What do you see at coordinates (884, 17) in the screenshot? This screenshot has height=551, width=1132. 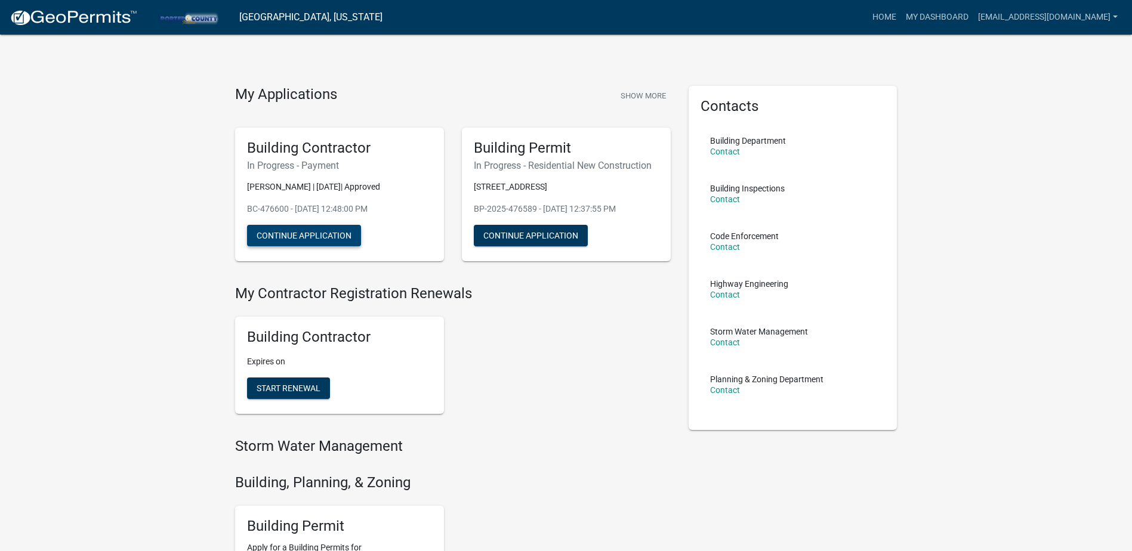 I see `a: Home` at bounding box center [884, 17].